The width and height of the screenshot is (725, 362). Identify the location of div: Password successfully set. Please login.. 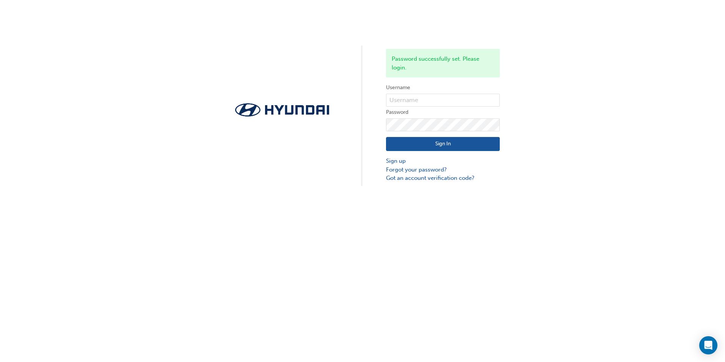
(443, 63).